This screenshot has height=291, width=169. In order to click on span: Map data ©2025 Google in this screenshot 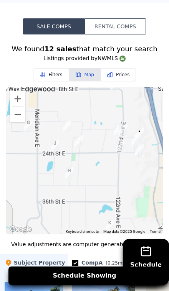, I will do `click(124, 231)`.